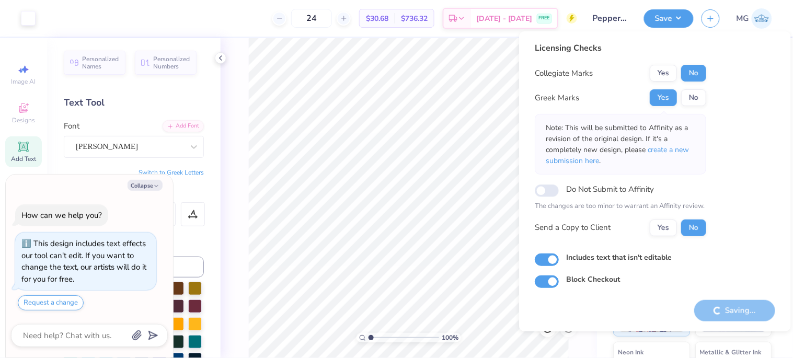  Describe the element at coordinates (134, 102) in the screenshot. I see `div: Text Tool` at that location.